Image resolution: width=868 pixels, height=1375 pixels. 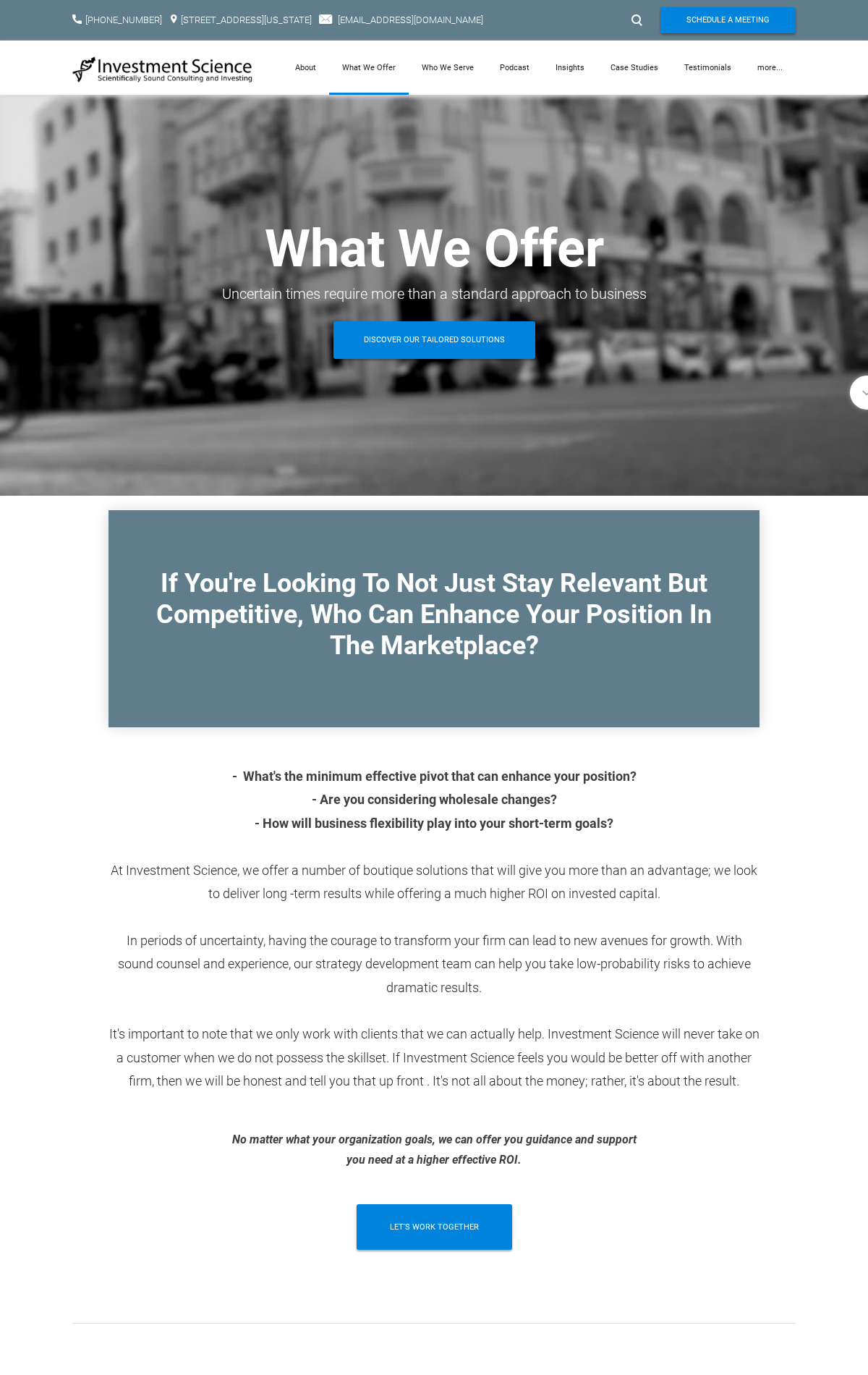 What do you see at coordinates (728, 21) in the screenshot?
I see `a: Schedule A Meeting` at bounding box center [728, 21].